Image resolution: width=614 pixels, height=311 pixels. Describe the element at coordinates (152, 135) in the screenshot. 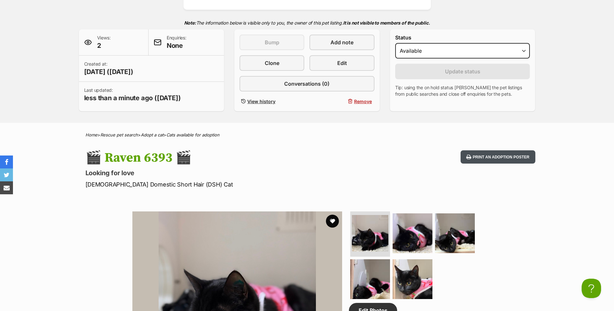

I see `a: Adopt a cat` at that location.